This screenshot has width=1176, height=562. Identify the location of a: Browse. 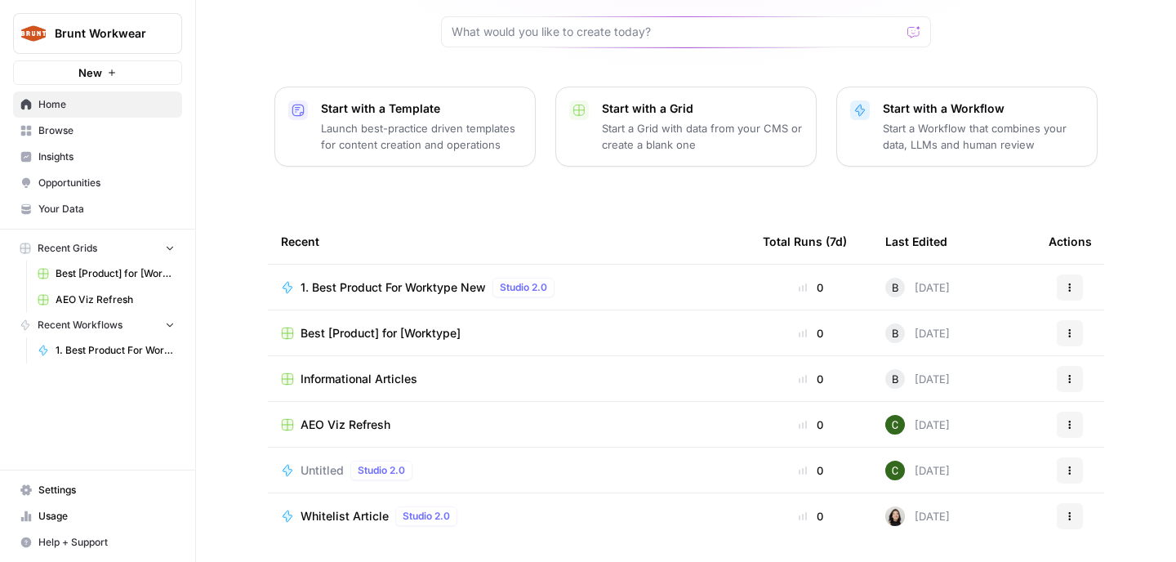
(97, 131).